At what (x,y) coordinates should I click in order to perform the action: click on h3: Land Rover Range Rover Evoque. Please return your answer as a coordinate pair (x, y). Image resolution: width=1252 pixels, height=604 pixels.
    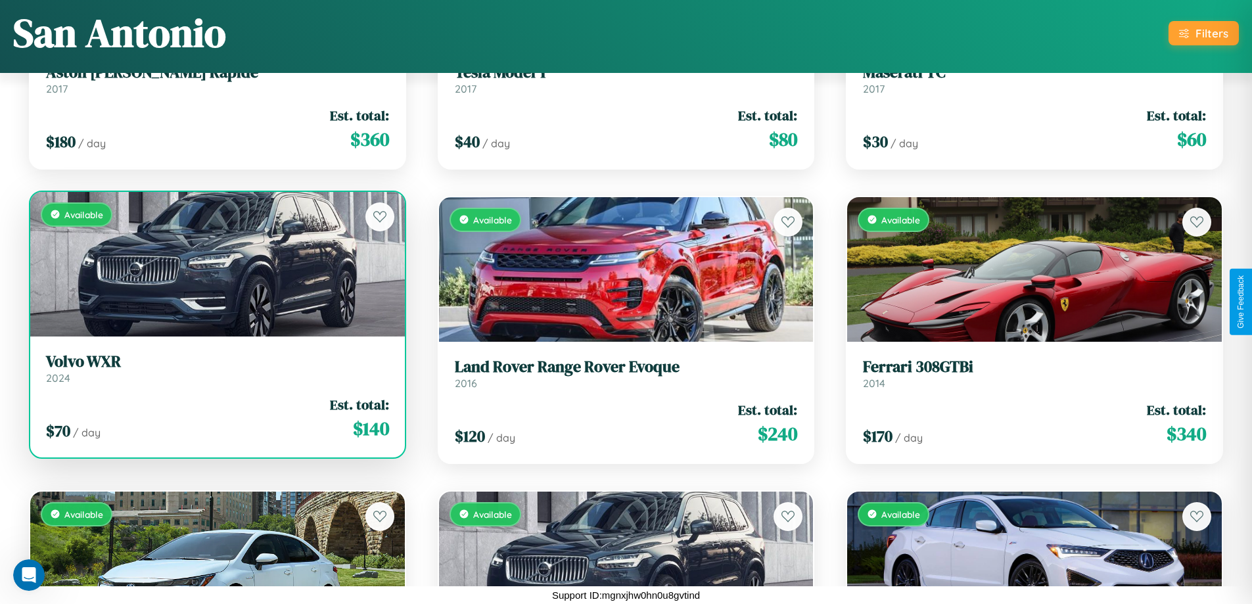
    Looking at the image, I should click on (627, 367).